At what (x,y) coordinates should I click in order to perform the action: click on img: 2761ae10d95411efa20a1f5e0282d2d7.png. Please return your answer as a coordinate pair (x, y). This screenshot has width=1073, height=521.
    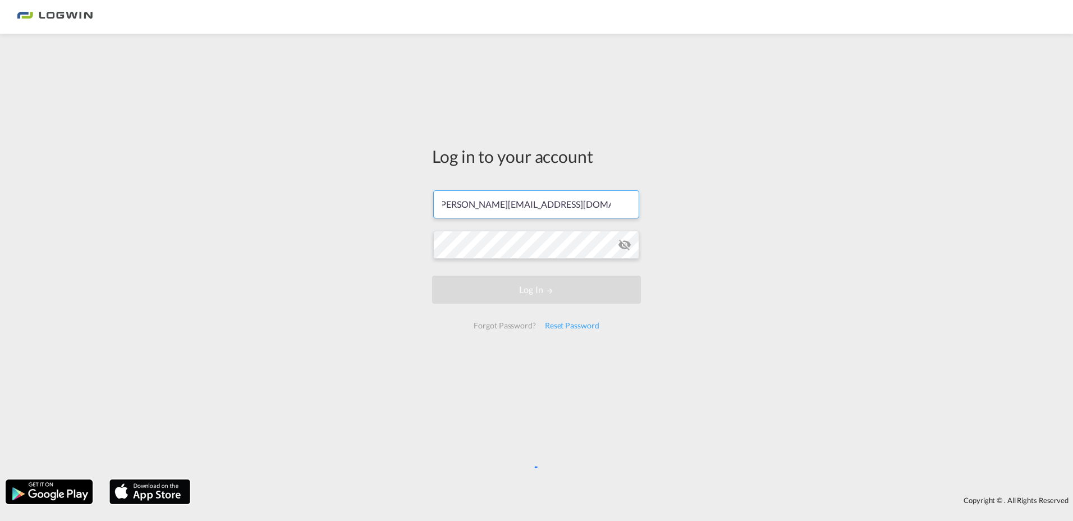
    Looking at the image, I should click on (54, 17).